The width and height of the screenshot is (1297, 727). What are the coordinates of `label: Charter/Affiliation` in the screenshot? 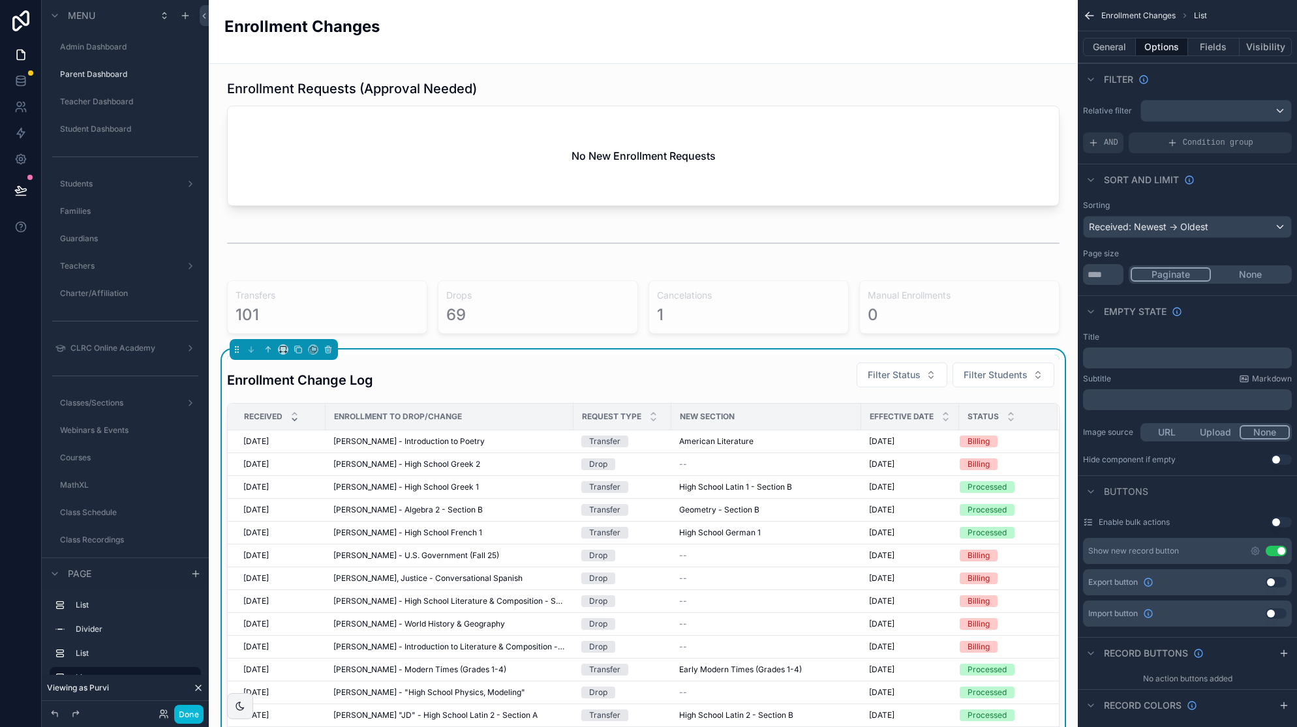 It's located at (129, 294).